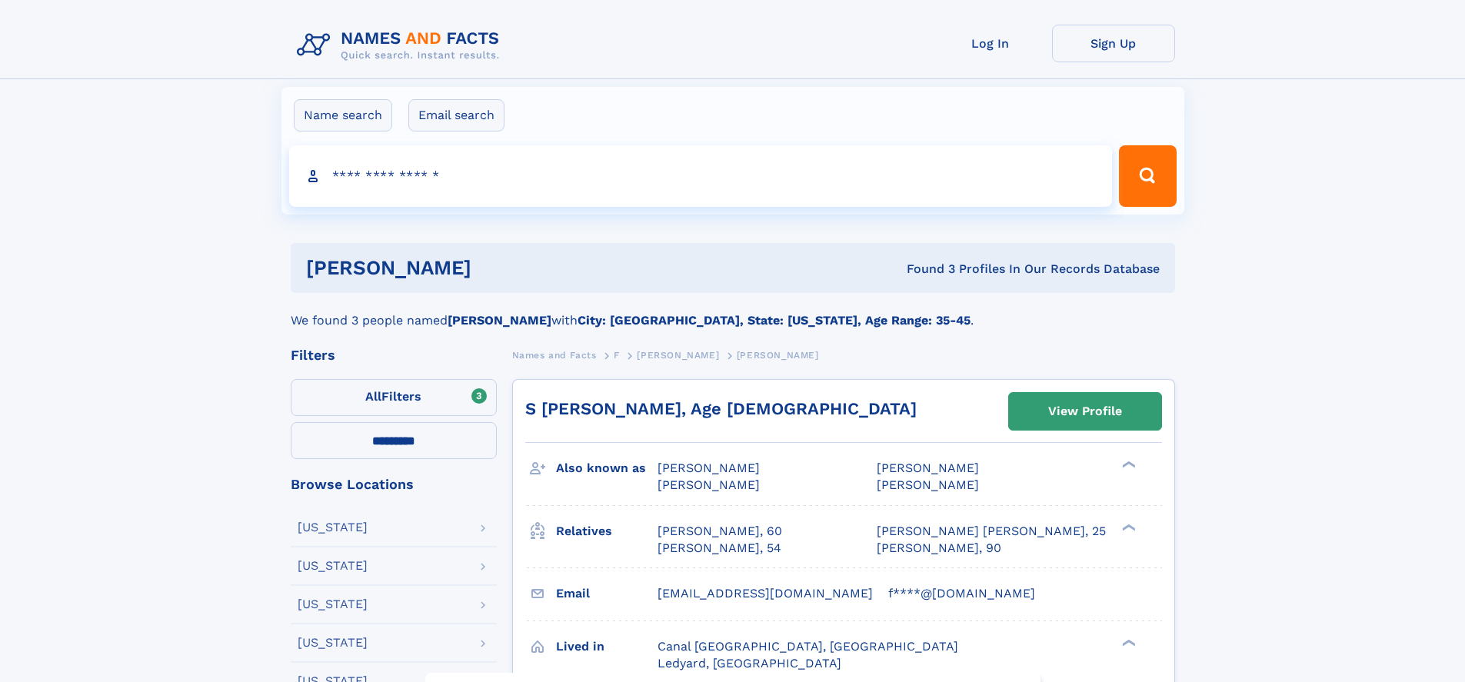 The image size is (1465, 682). I want to click on span: All, so click(373, 396).